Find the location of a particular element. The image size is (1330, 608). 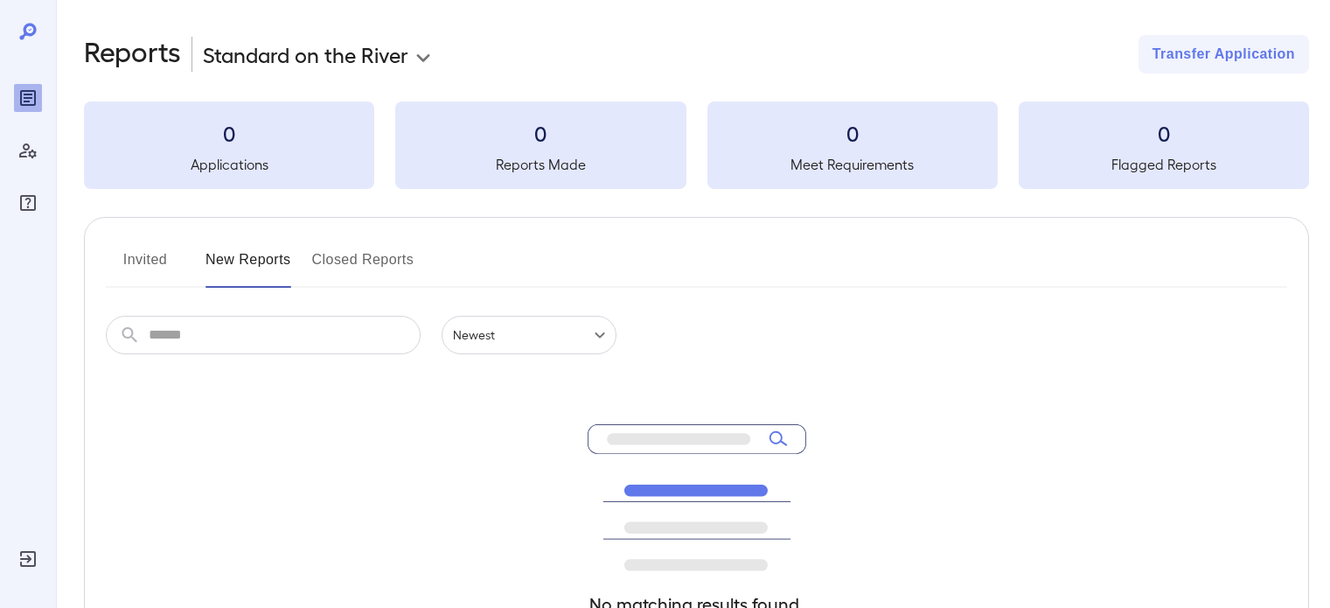

h2: Reports is located at coordinates (132, 54).